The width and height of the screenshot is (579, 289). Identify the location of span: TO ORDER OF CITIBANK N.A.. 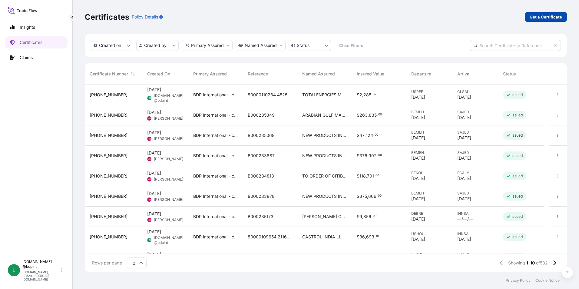
(325, 176).